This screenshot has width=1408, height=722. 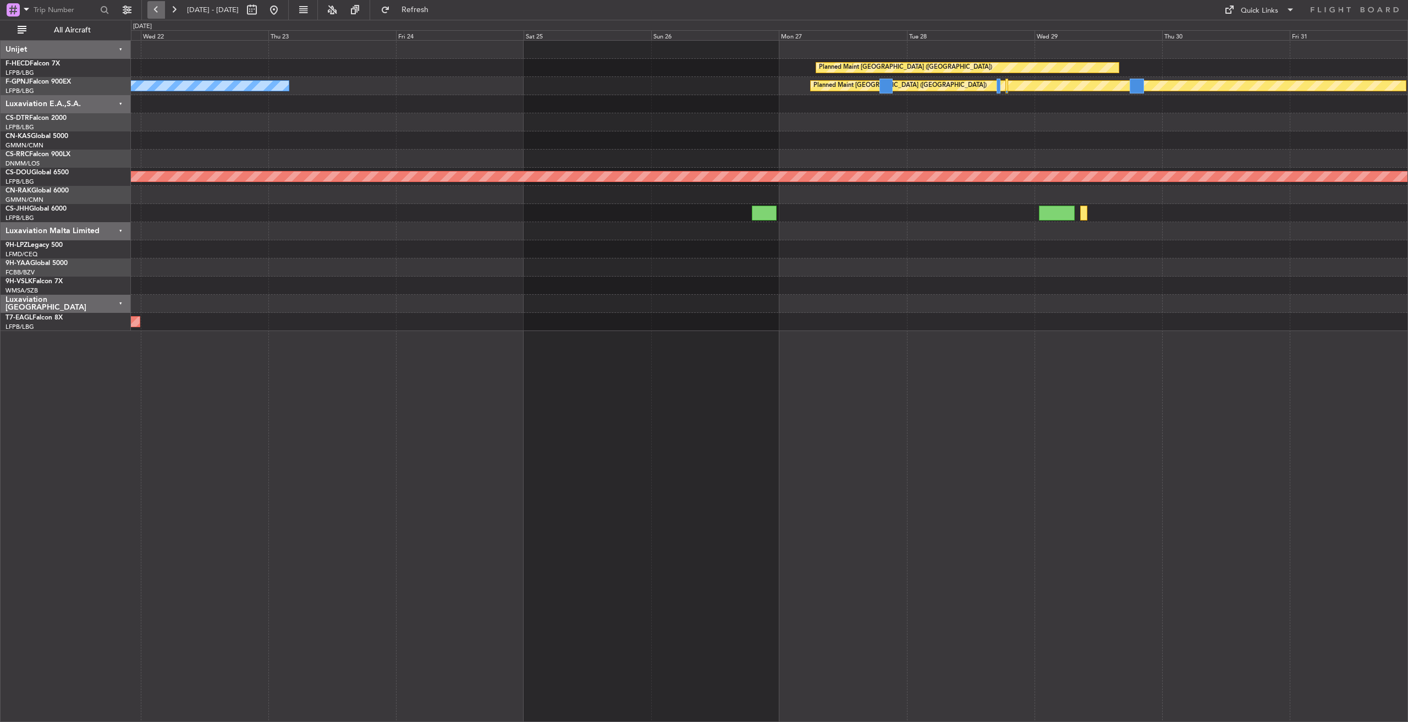 I want to click on a: CN-KASGlobal 5000, so click(x=37, y=136).